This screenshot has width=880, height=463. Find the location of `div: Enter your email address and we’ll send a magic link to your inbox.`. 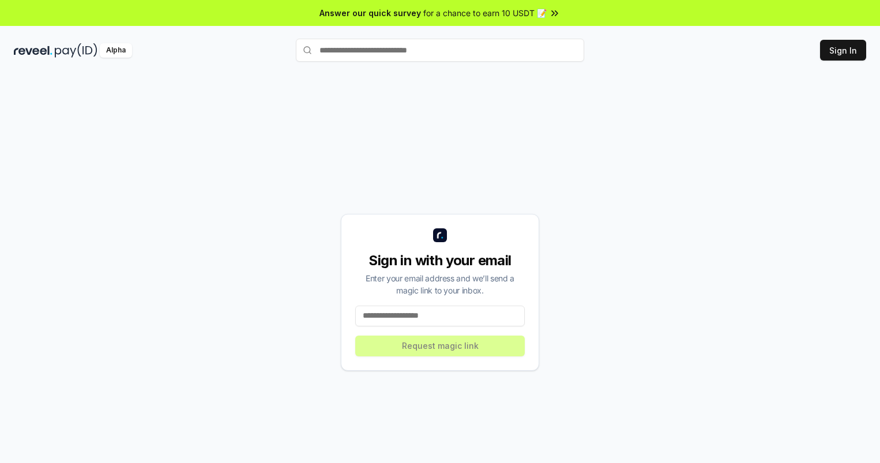

div: Enter your email address and we’ll send a magic link to your inbox. is located at coordinates (440, 284).